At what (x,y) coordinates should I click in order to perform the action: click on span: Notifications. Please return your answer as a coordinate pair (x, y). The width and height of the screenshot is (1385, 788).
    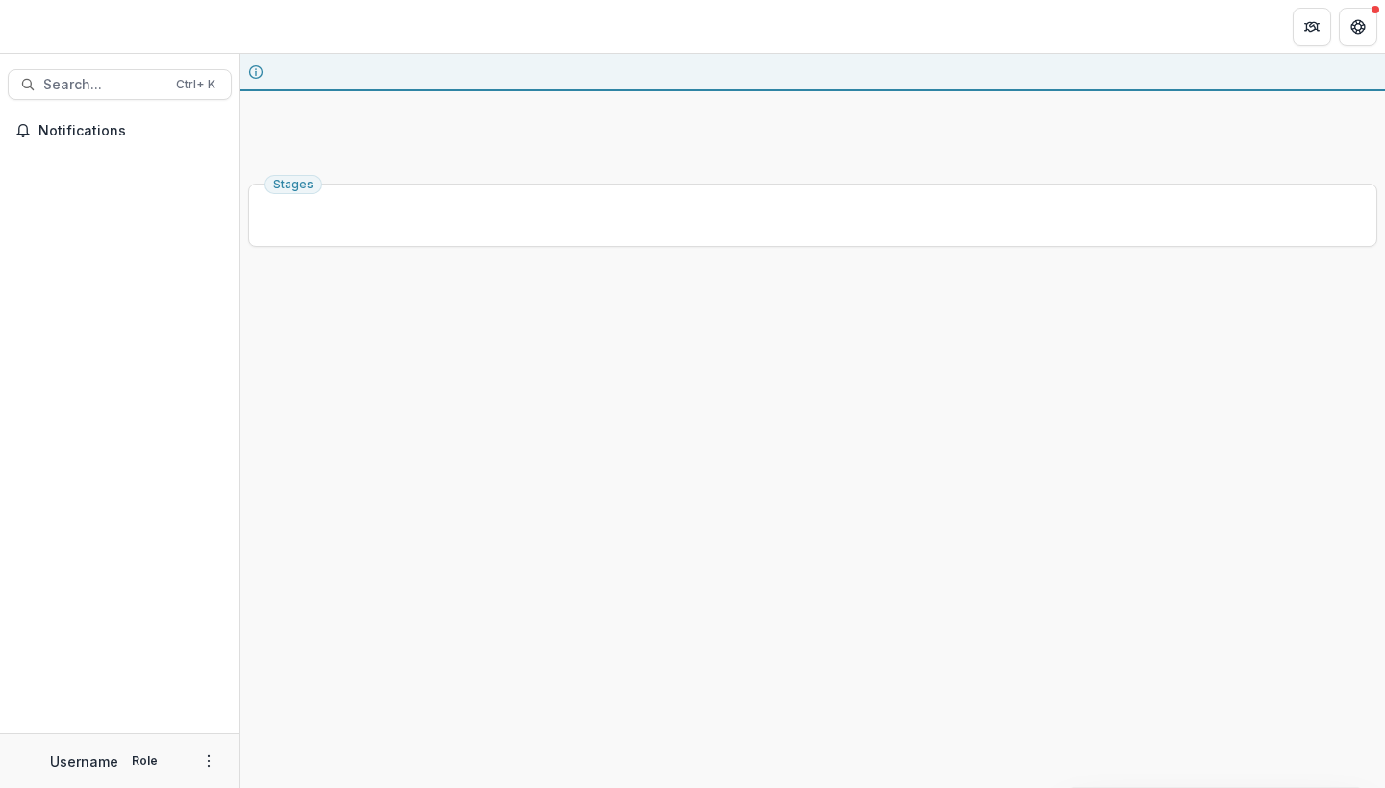
    Looking at the image, I should click on (131, 131).